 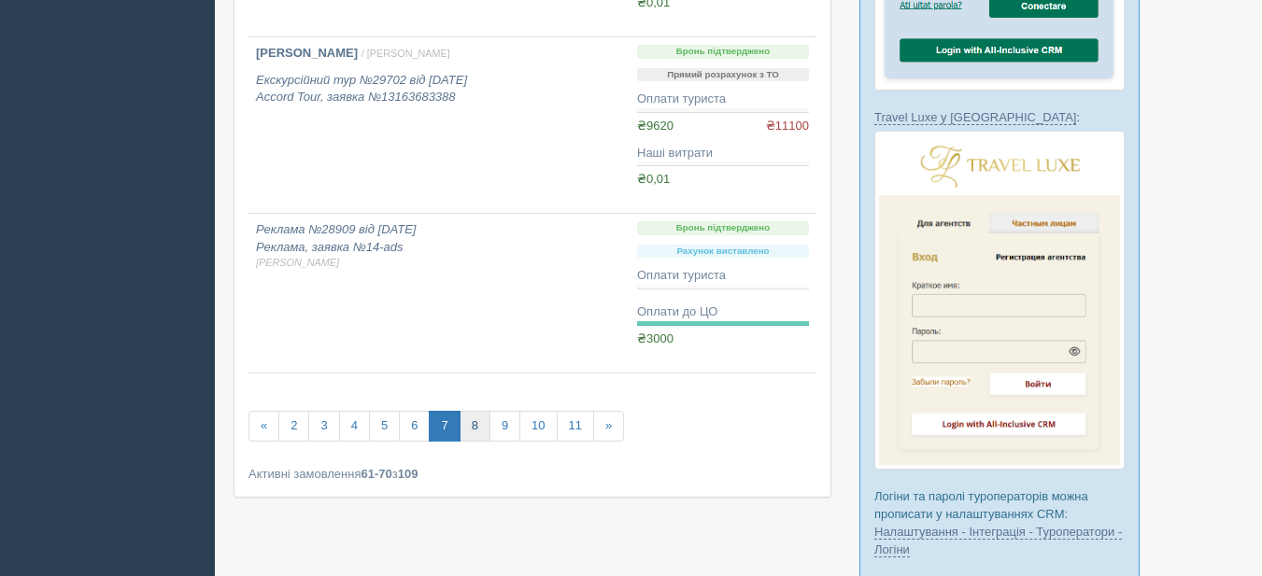 What do you see at coordinates (653, 178) in the screenshot?
I see `span: ₴0,01` at bounding box center [653, 178].